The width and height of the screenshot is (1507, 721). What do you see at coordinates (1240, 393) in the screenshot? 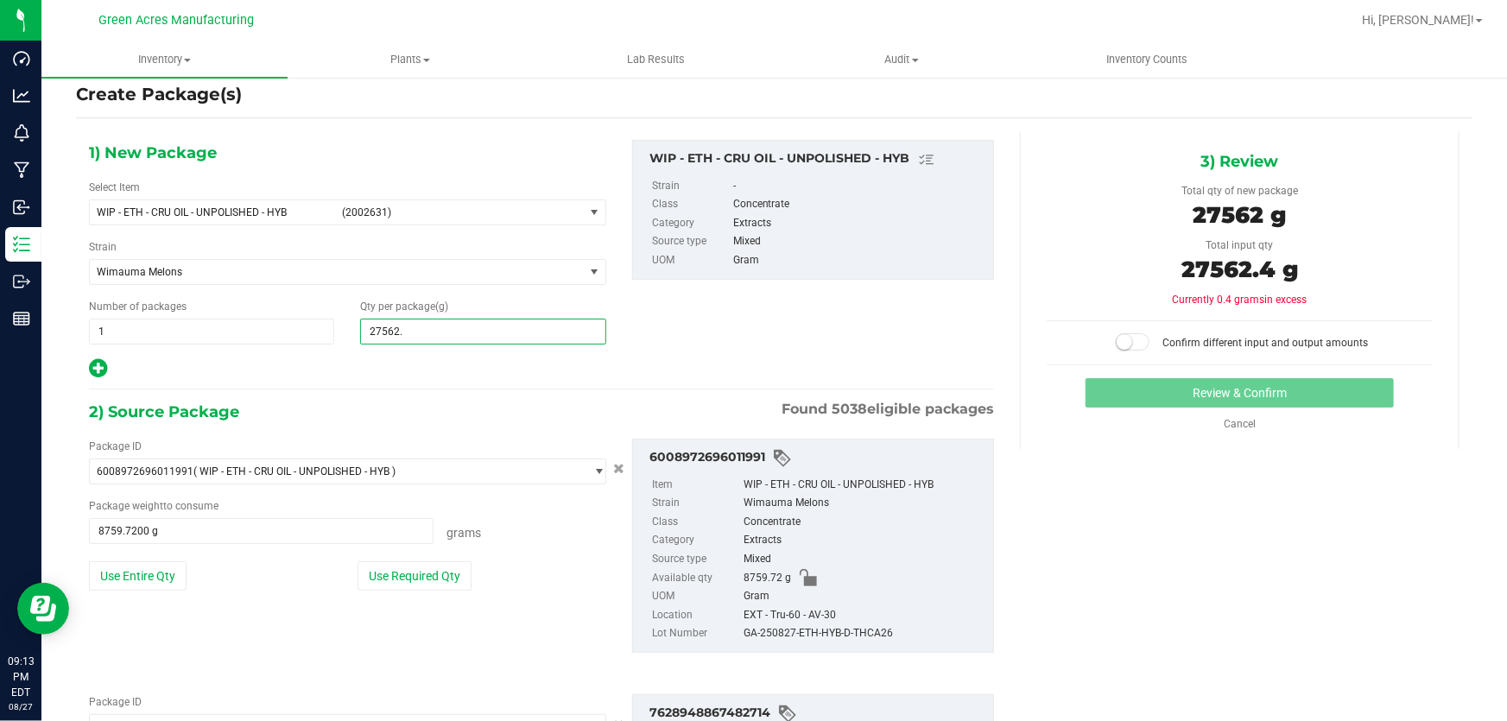
I see `button: Review & Confirm` at bounding box center [1240, 393].